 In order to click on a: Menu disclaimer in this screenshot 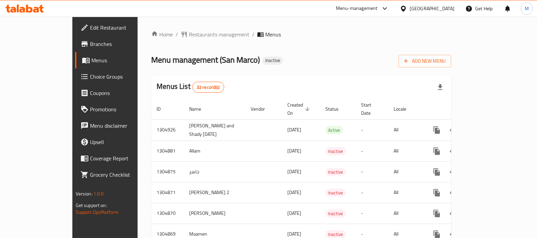, I will do `click(119, 125)`.